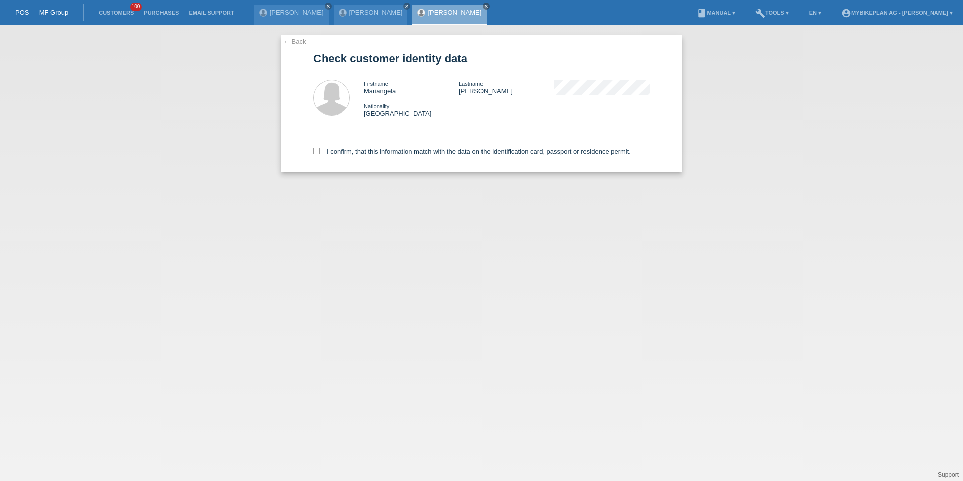 The width and height of the screenshot is (963, 481). I want to click on span: Nationality, so click(376, 106).